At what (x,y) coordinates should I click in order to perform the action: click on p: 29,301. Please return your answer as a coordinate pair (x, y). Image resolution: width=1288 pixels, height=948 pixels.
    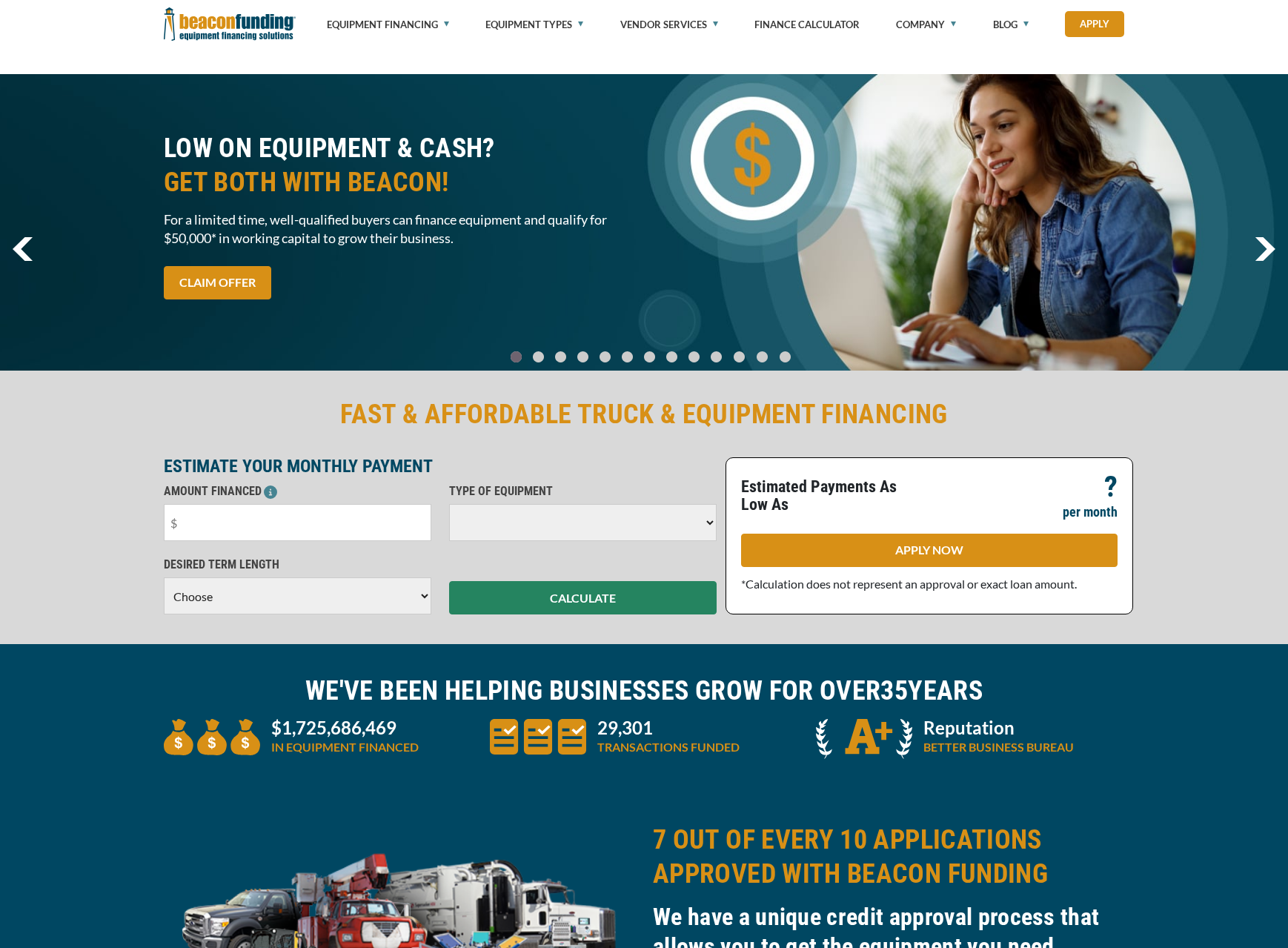
    Looking at the image, I should click on (668, 728).